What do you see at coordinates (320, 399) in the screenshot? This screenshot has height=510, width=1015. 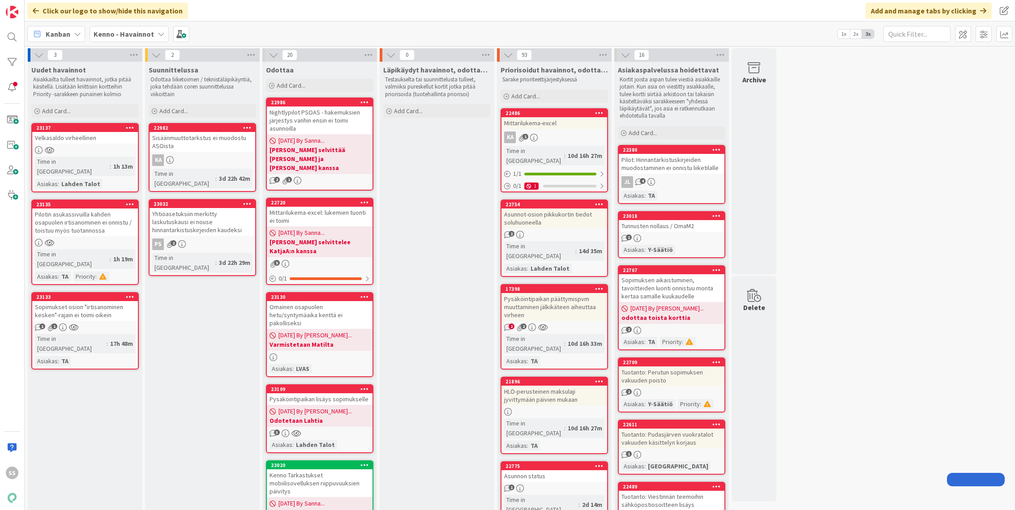 I see `div: Pysäköintipaikan lisäys sopimukselle` at bounding box center [320, 399].